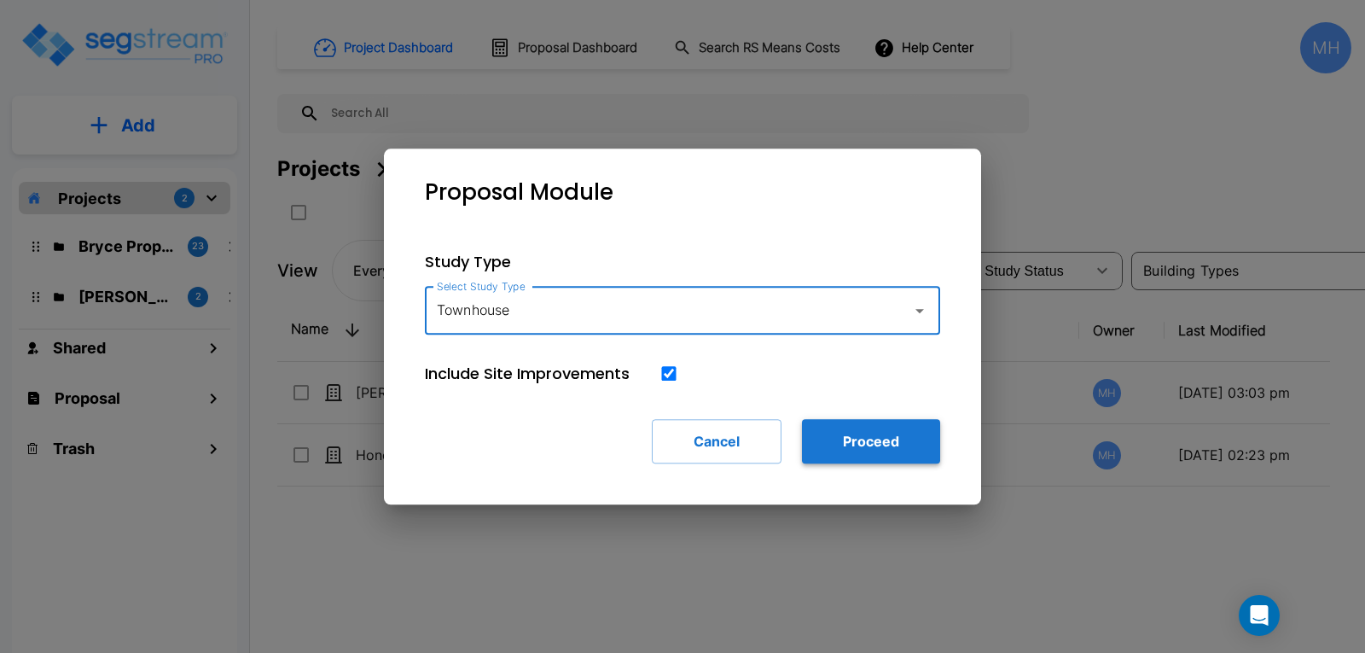  Describe the element at coordinates (871, 441) in the screenshot. I see `button: Proceed` at that location.